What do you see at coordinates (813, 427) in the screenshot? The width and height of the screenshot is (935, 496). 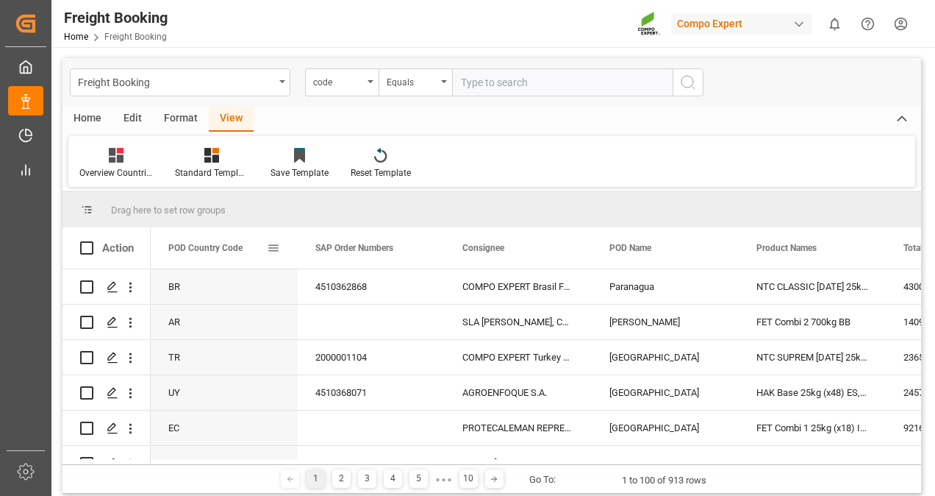 I see `div: FET Combi 1 25kg (x18) INT` at bounding box center [813, 427].